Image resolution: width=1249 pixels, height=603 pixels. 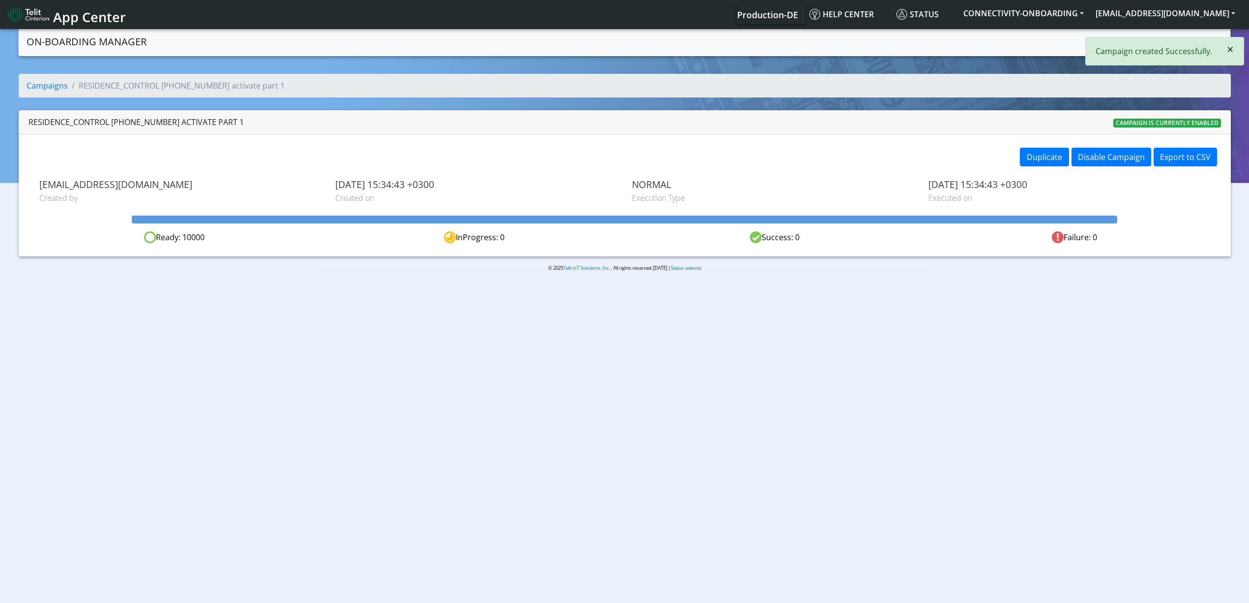 What do you see at coordinates (775, 237) in the screenshot?
I see `div: Success: 0` at bounding box center [775, 237].